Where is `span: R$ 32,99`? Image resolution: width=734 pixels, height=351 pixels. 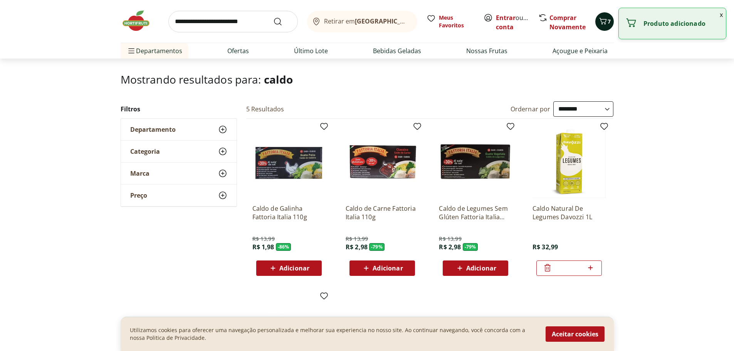
span: R$ 32,99 is located at coordinates (545, 247).